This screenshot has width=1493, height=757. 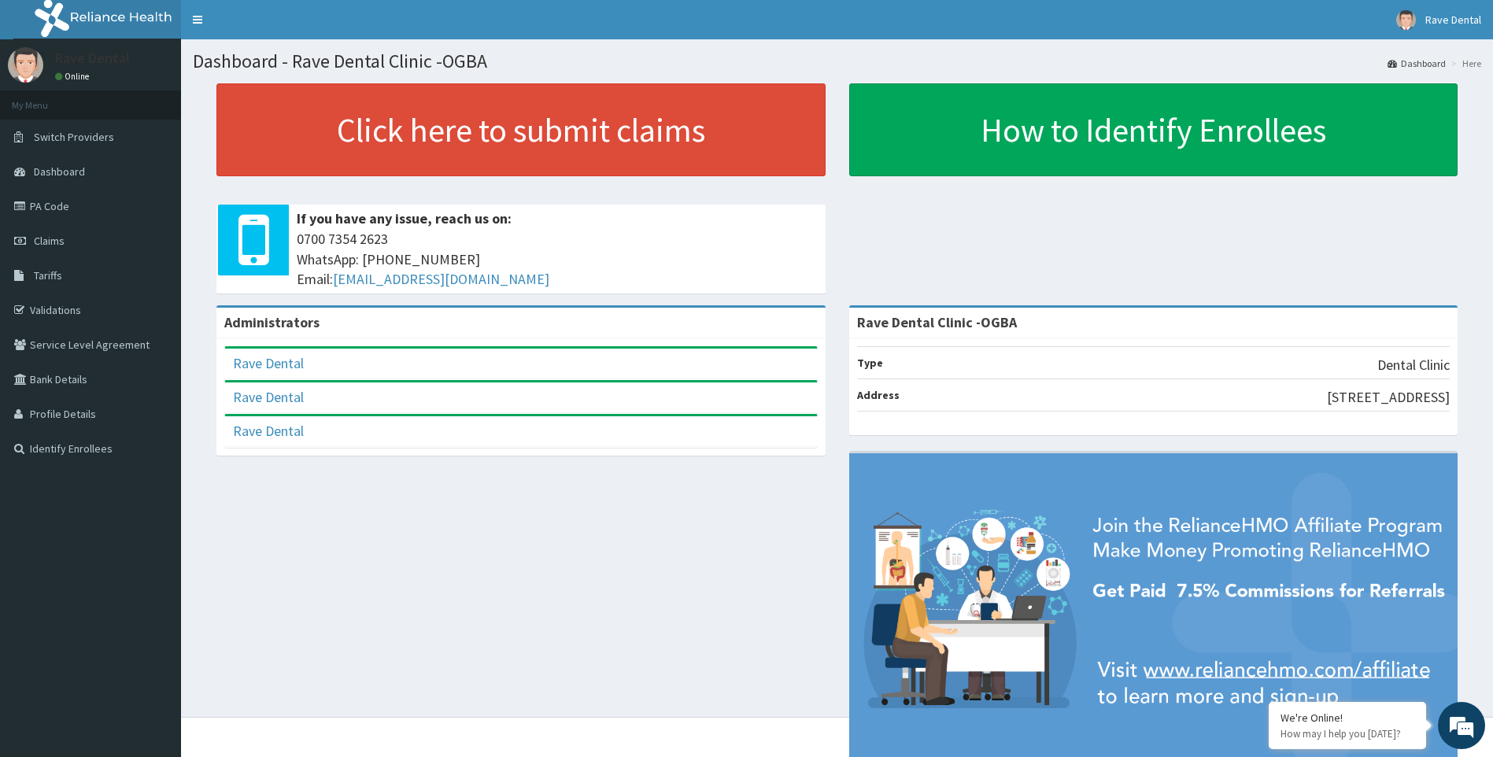 What do you see at coordinates (92, 58) in the screenshot?
I see `p: Rave Dental` at bounding box center [92, 58].